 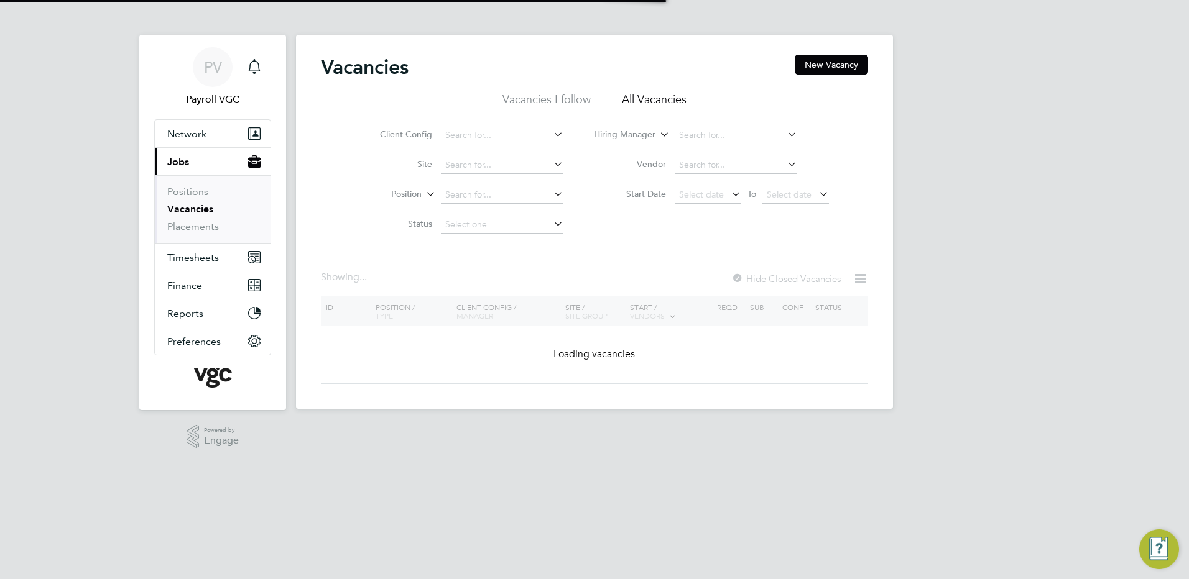 What do you see at coordinates (221, 441) in the screenshot?
I see `span: Engage` at bounding box center [221, 441].